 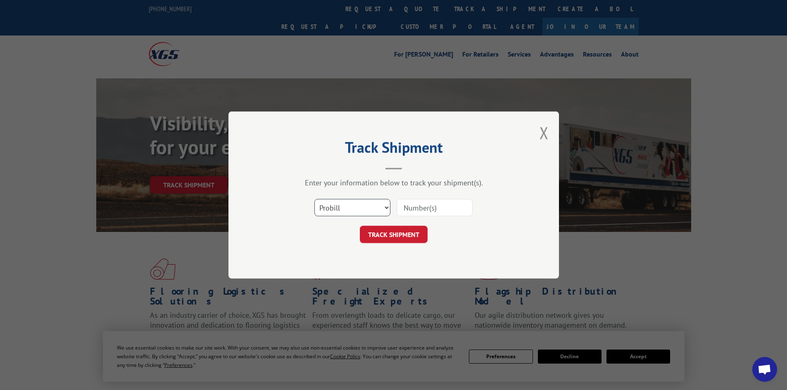 What do you see at coordinates (394, 149) in the screenshot?
I see `h2: Track Shipment` at bounding box center [394, 149].